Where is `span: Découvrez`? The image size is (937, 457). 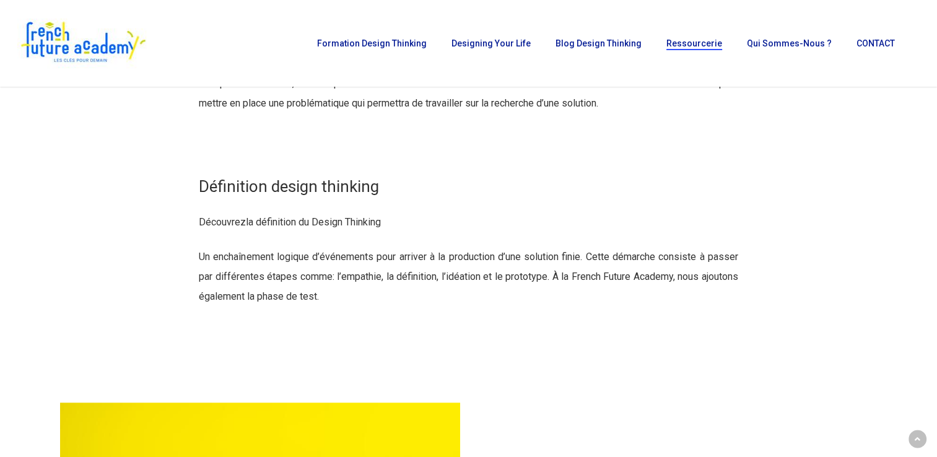 span: Découvrez is located at coordinates (290, 222).